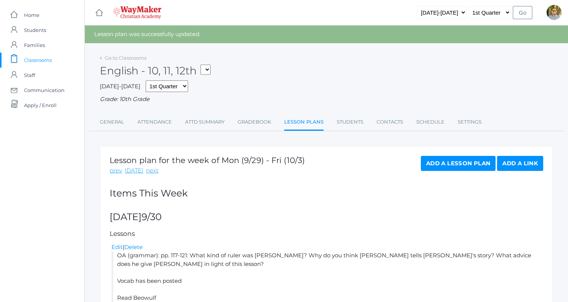  Describe the element at coordinates (204, 122) in the screenshot. I see `a: Attd Summary` at that location.